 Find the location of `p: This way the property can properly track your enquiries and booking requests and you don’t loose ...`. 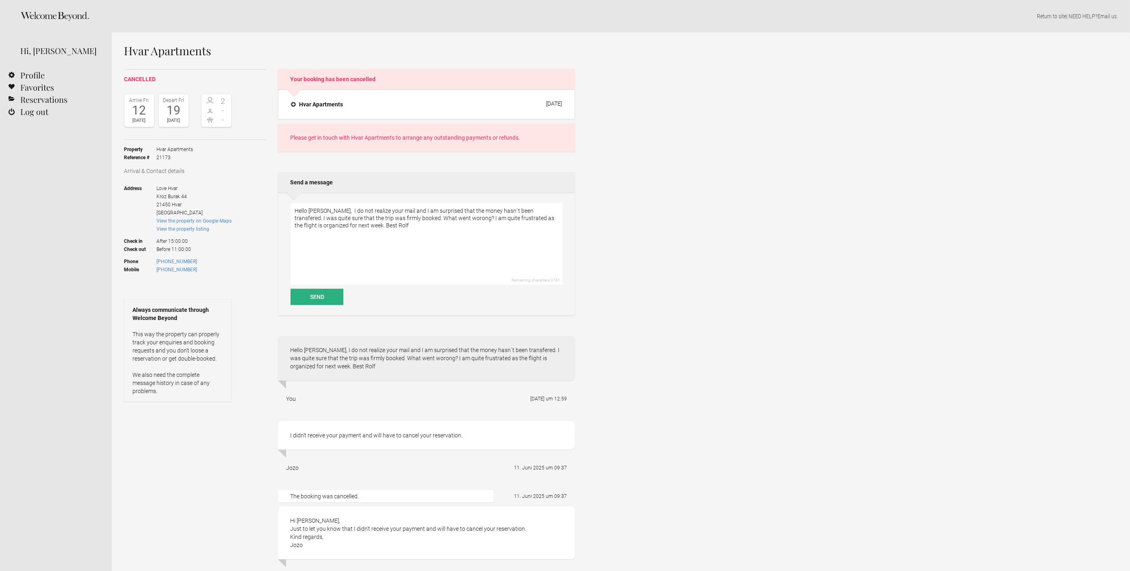

p: This way the property can properly track your enquiries and booking requests and you don’t loose ... is located at coordinates (178, 363).